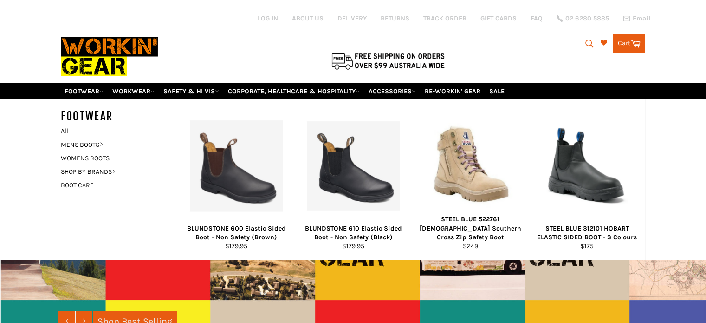  Describe the element at coordinates (109, 56) in the screenshot. I see `img: Workin Gear leaders in Workwear, Safety Boots, PPE, Uniforms. Australia's No.1 in Workwear` at that location.